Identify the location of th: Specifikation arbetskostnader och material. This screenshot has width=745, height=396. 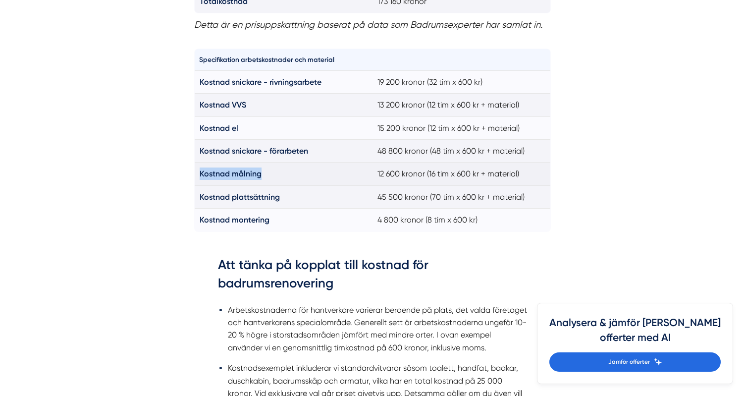
(284, 59).